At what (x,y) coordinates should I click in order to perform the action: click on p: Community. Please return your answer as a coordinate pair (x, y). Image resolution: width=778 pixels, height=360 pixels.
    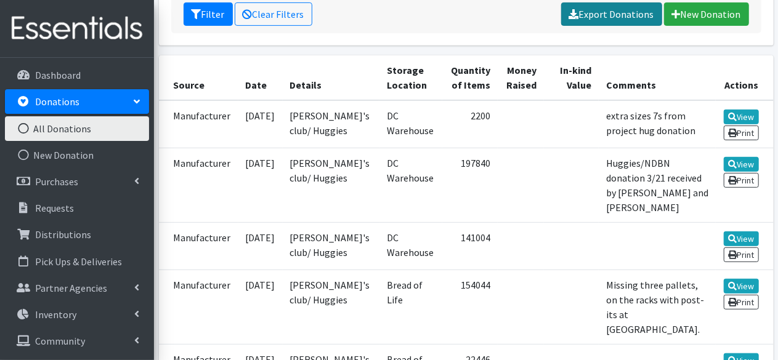
    Looking at the image, I should click on (60, 341).